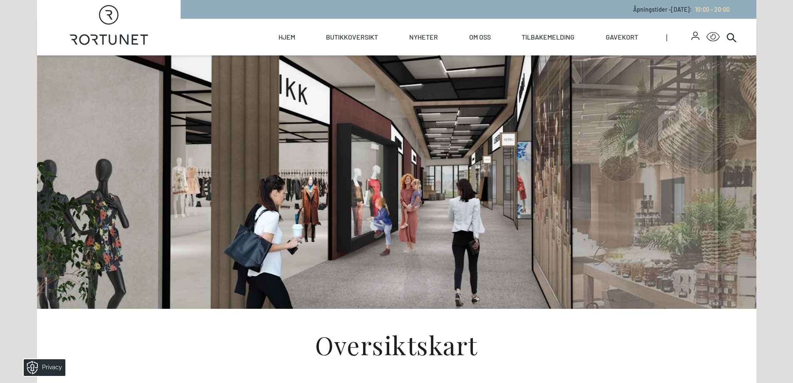  What do you see at coordinates (480, 37) in the screenshot?
I see `a: Om oss` at bounding box center [480, 37].